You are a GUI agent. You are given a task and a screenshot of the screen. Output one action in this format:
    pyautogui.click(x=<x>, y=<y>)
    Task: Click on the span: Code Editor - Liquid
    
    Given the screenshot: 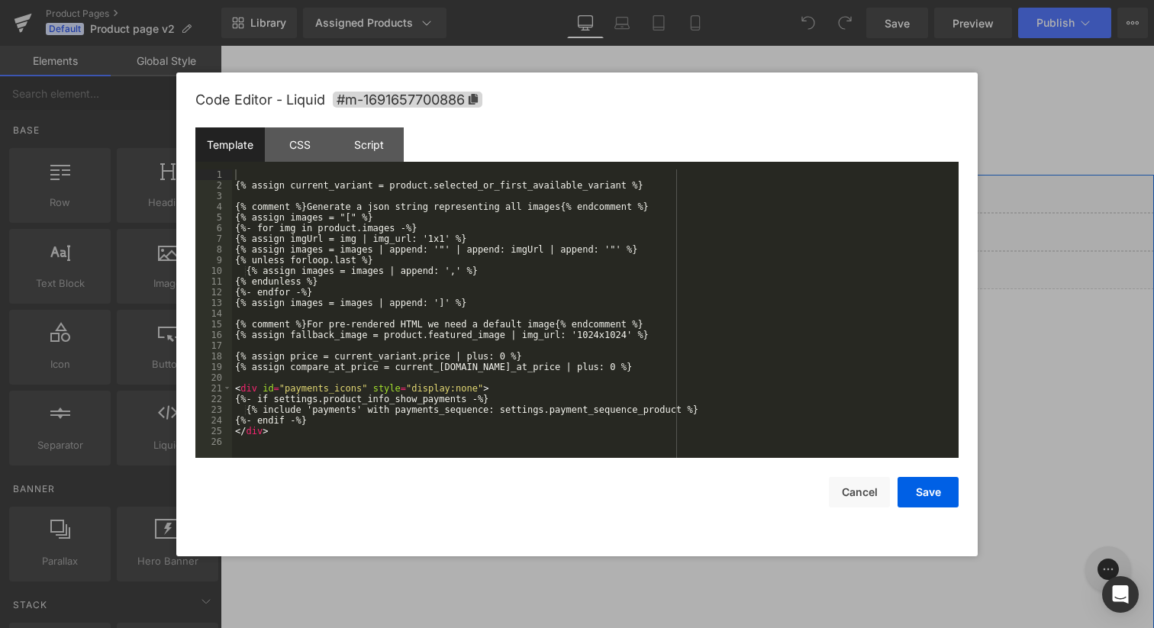 What is the action you would take?
    pyautogui.click(x=260, y=99)
    